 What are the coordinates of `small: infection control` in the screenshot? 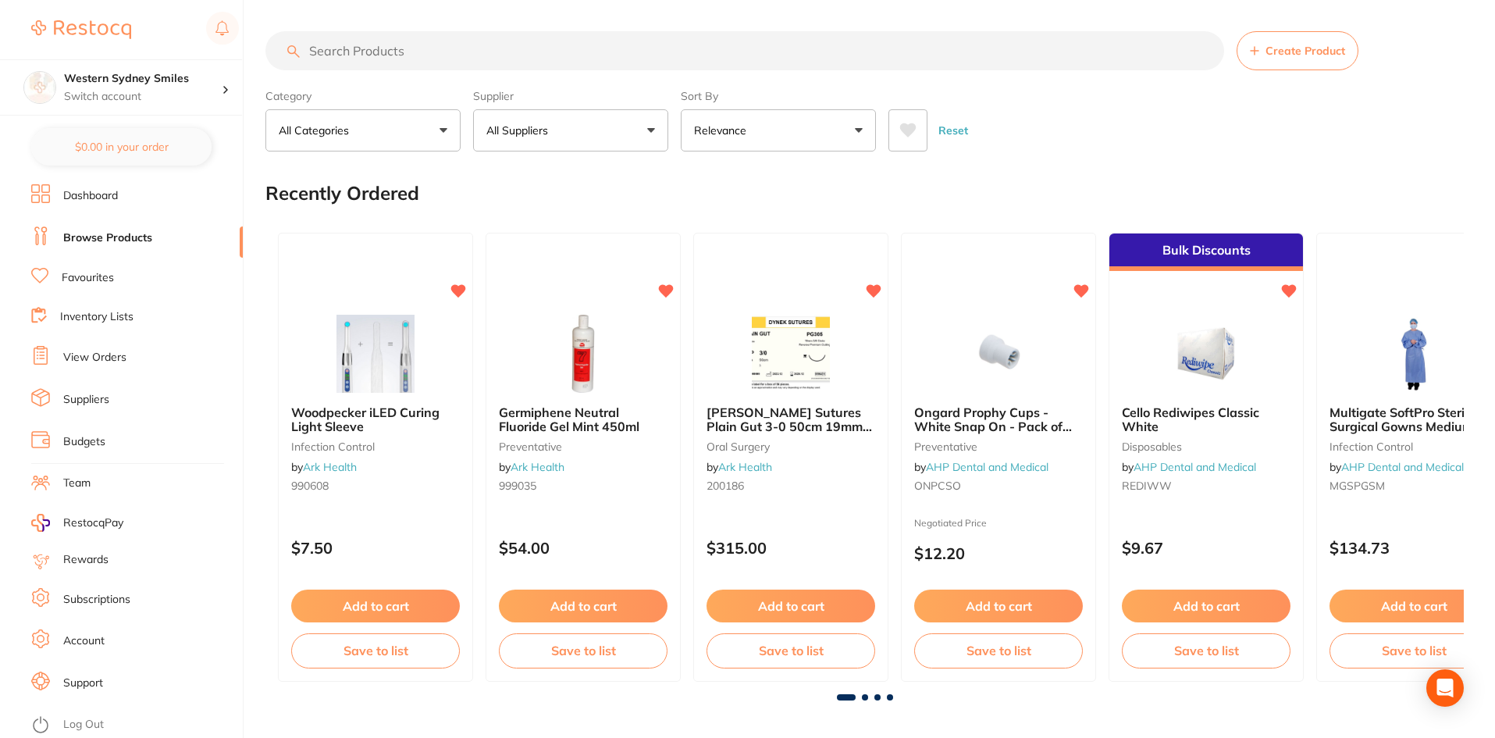 It's located at (376, 447).